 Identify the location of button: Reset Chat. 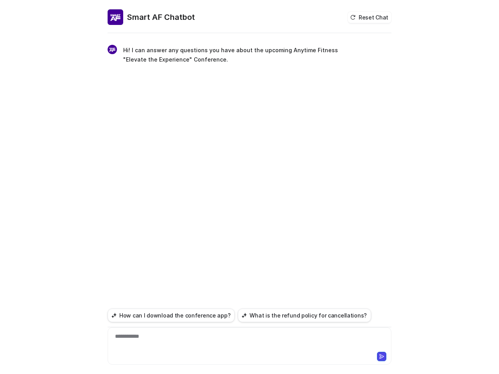
(369, 17).